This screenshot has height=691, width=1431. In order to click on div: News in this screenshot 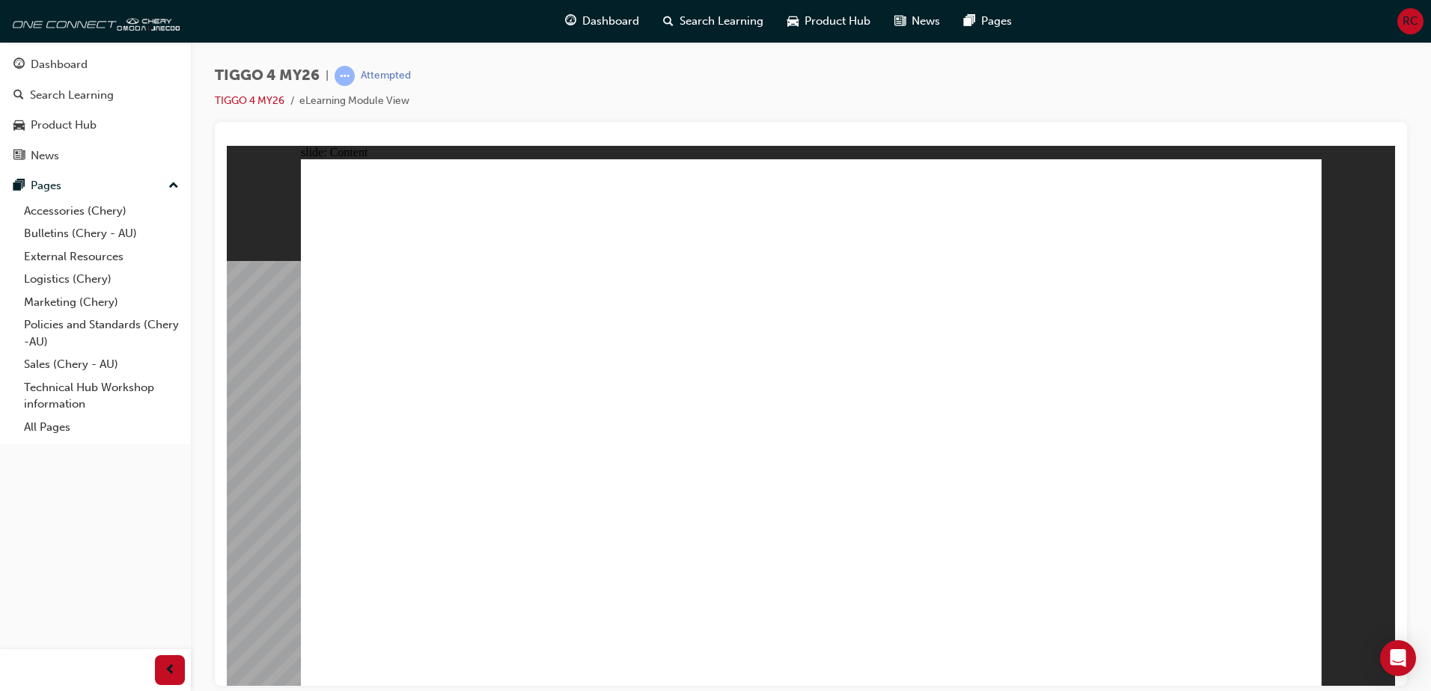, I will do `click(45, 156)`.